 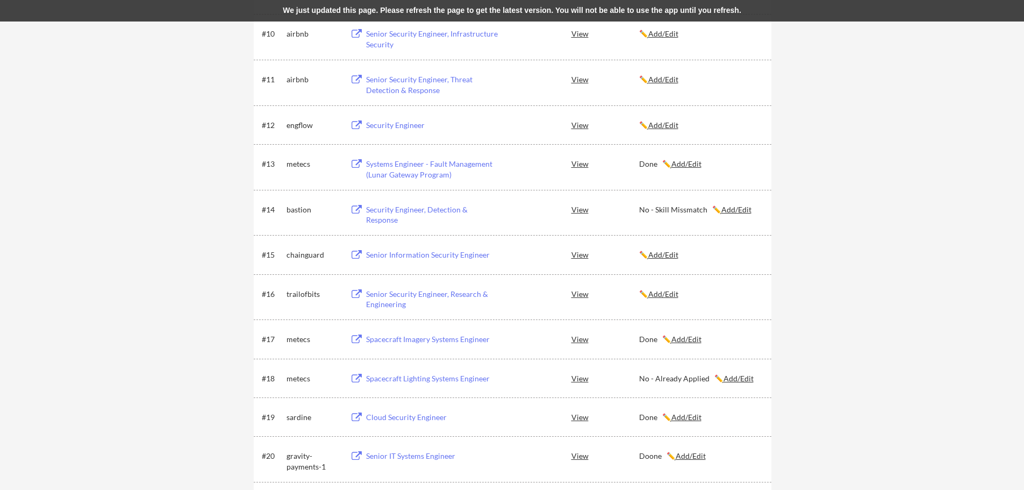 What do you see at coordinates (272, 417) in the screenshot?
I see `div: #19` at bounding box center [272, 417].